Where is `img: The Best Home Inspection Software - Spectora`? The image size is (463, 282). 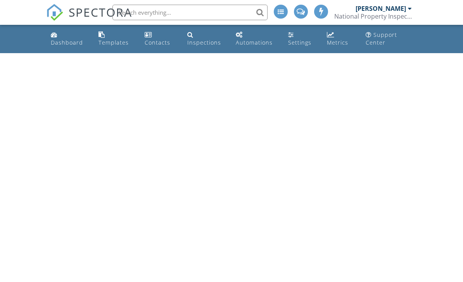 img: The Best Home Inspection Software - Spectora is located at coordinates (55, 12).